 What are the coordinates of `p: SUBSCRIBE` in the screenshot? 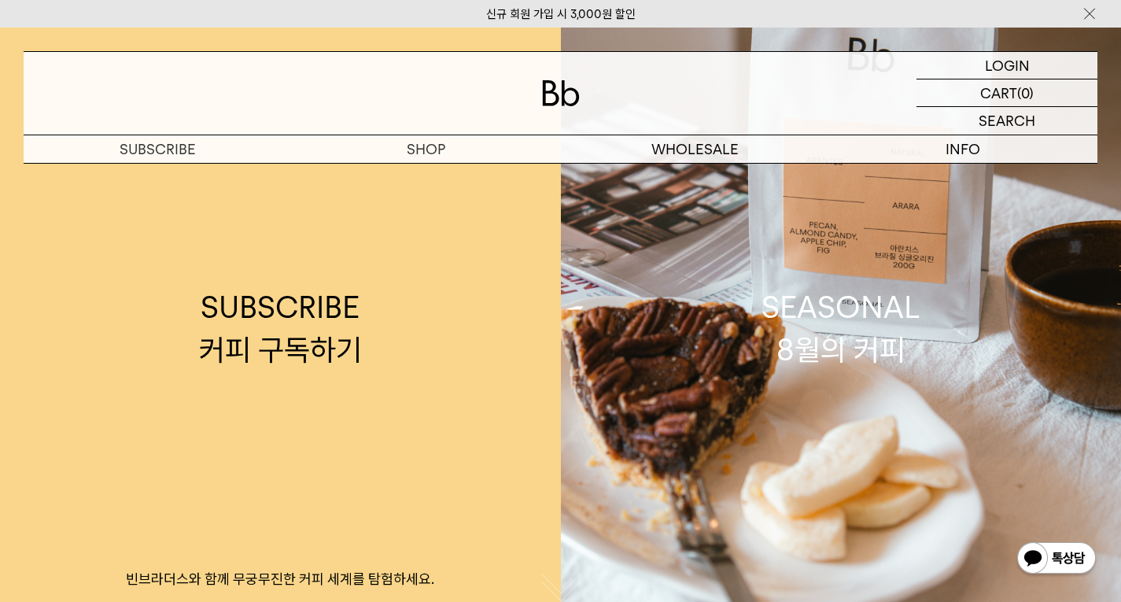 It's located at (157, 149).